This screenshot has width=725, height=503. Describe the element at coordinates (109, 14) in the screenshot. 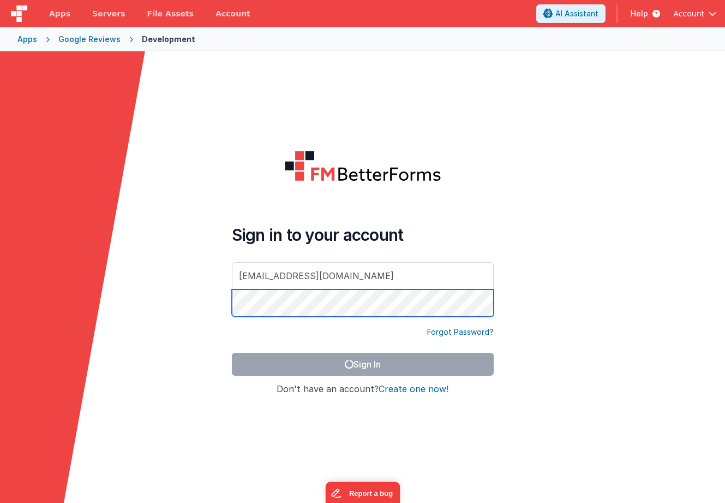

I see `span: Servers` at that location.